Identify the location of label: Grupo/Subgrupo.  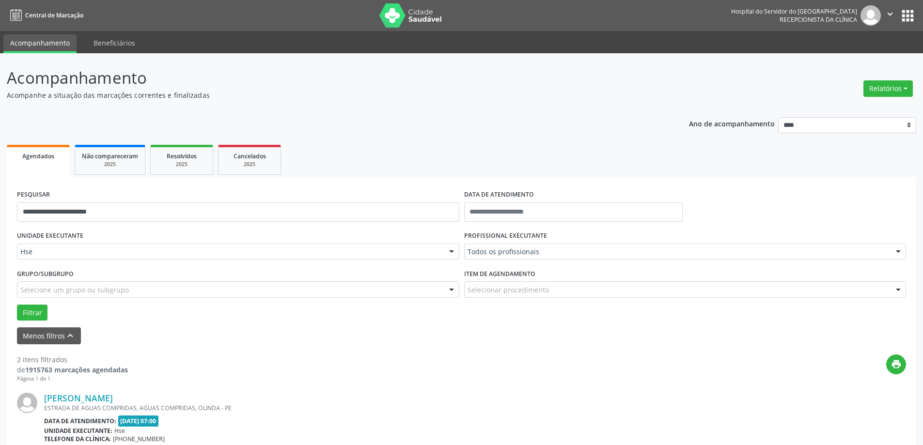
(45, 274).